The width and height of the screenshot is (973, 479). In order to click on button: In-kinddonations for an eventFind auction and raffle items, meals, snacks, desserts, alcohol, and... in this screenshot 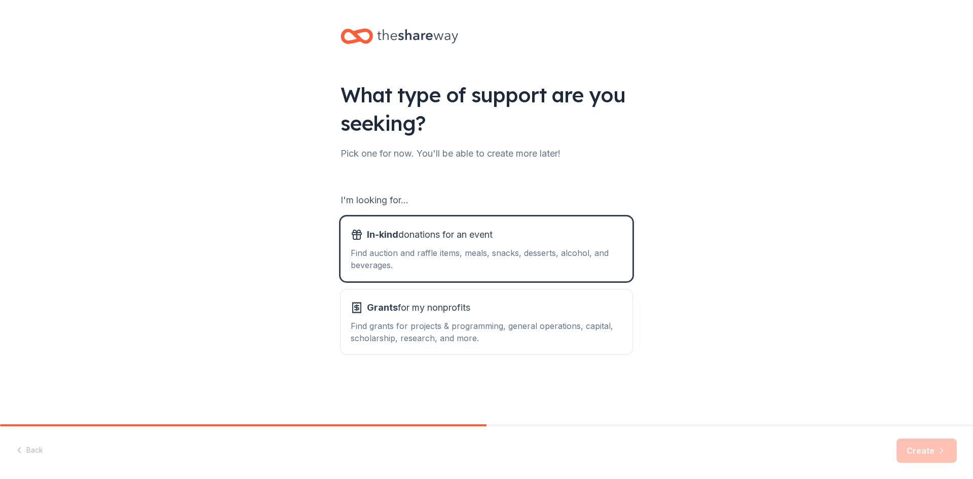, I will do `click(487, 249)`.